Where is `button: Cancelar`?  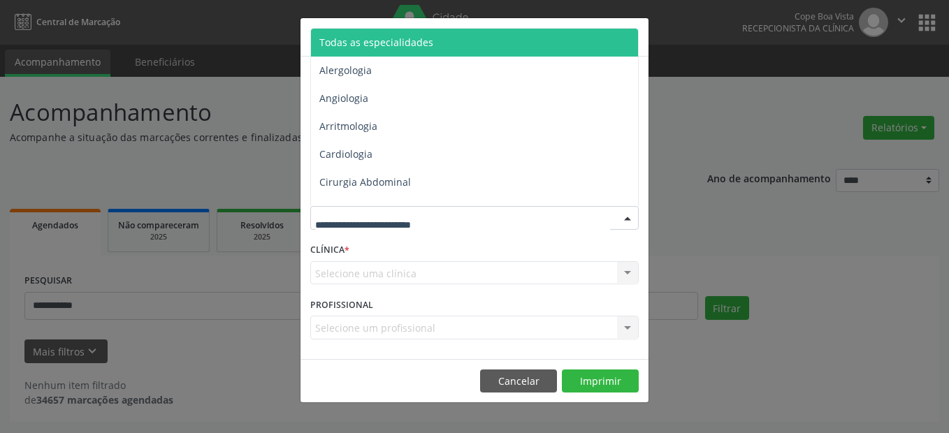
button: Cancelar is located at coordinates (519, 382).